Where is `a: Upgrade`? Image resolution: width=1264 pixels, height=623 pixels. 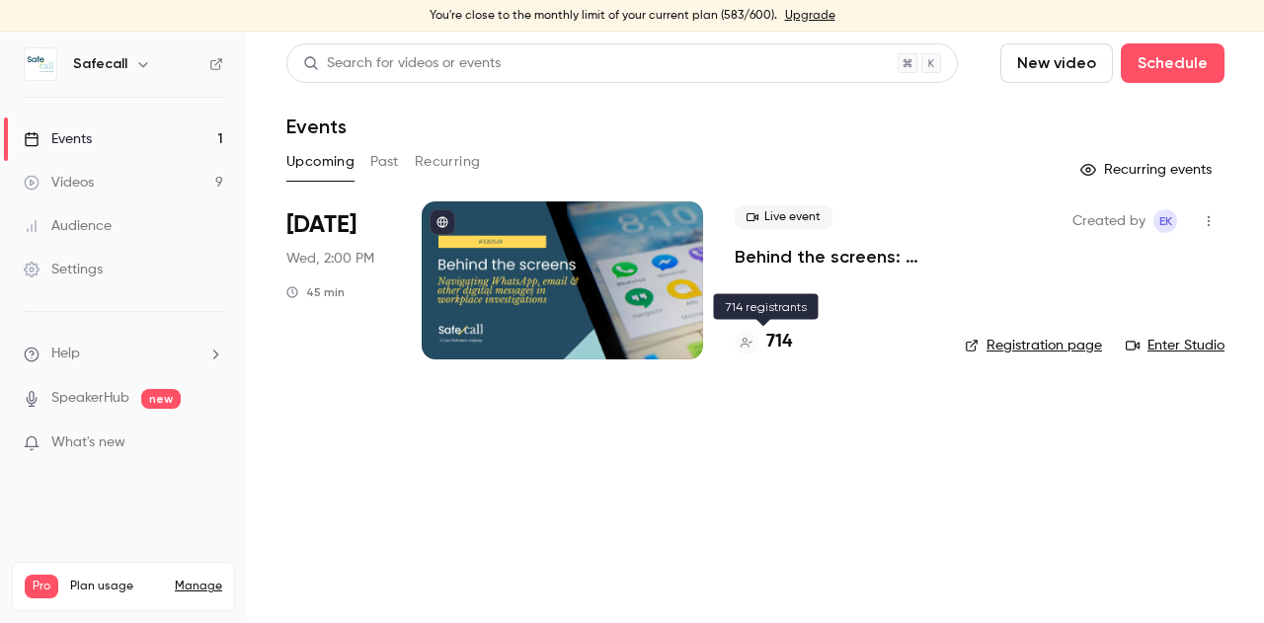 a: Upgrade is located at coordinates (810, 16).